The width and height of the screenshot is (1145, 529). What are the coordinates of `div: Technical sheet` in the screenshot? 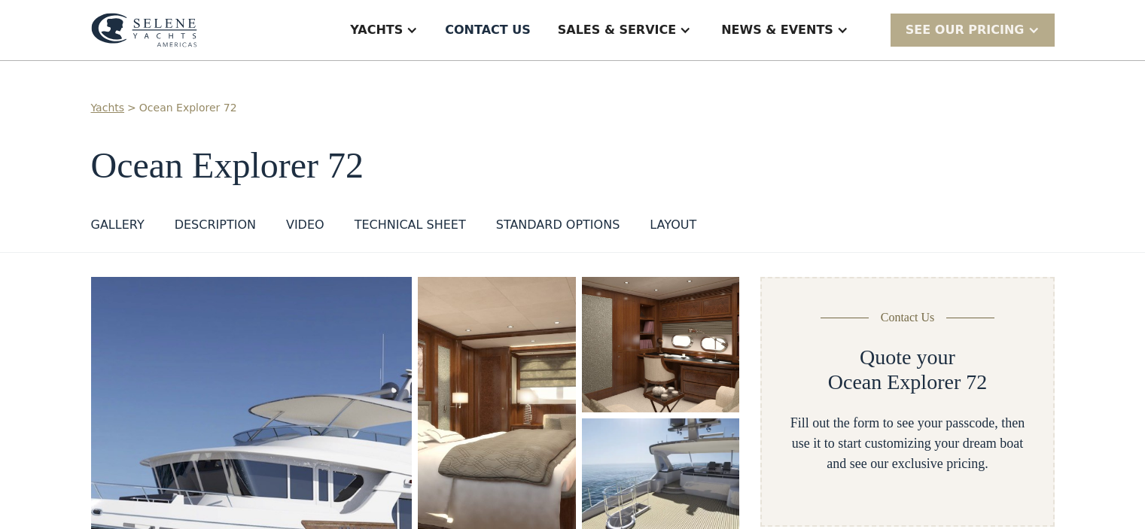 It's located at (410, 225).